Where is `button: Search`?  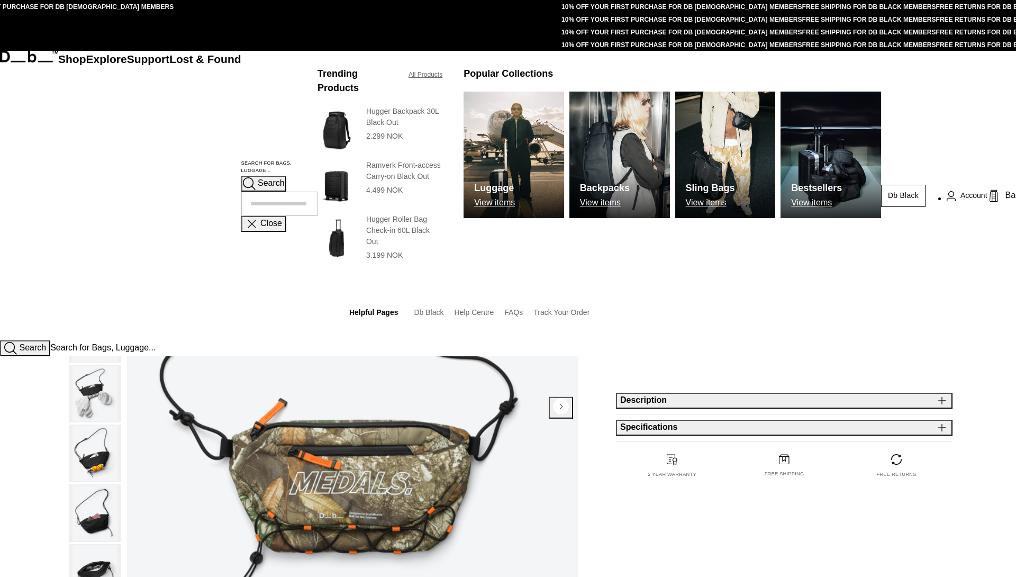 button: Search is located at coordinates (263, 184).